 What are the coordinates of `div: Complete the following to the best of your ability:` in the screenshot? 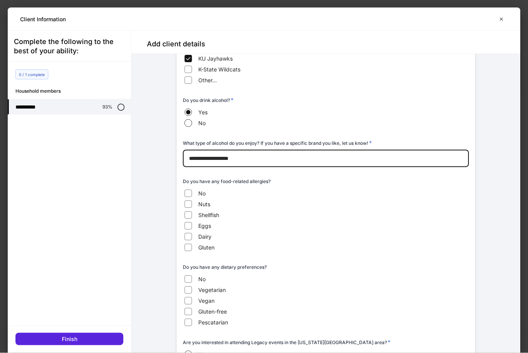 It's located at (69, 46).